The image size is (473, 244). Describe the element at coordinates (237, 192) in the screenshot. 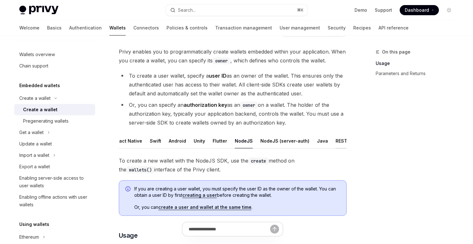

I see `span: If you are creating a user wallet, you must specify the user ID as the owner of the wallet. You c...` at that location.